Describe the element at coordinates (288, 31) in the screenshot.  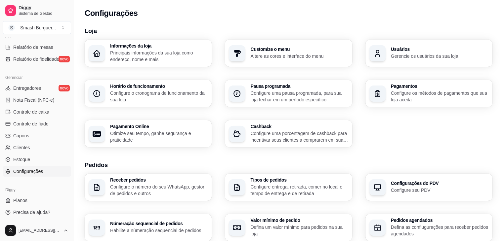
I see `h3: Loja` at that location.